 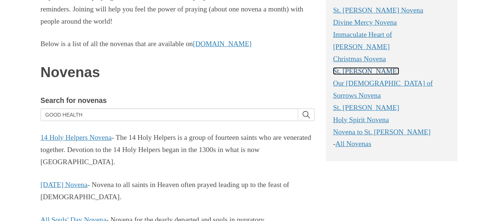 What do you see at coordinates (76, 137) in the screenshot?
I see `a: 14 Holy Helpers Novena` at bounding box center [76, 137].